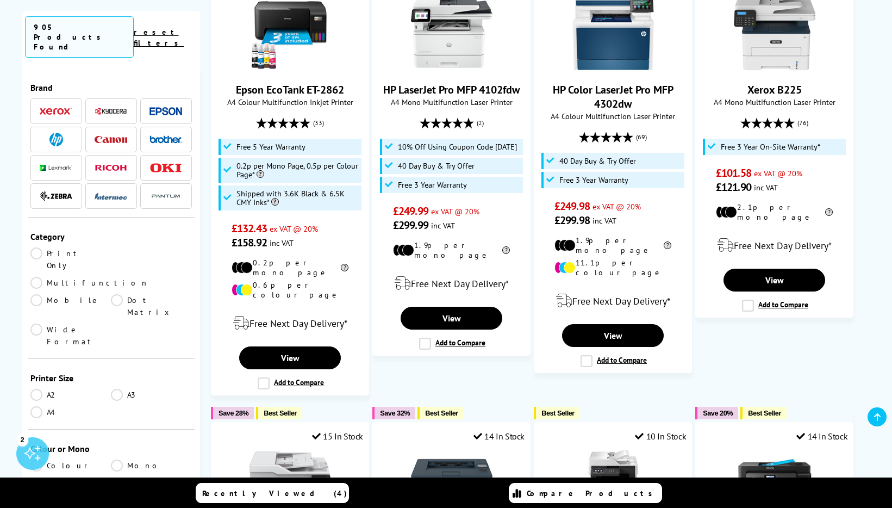  What do you see at coordinates (290, 102) in the screenshot?
I see `span: A4 Colour Multifunction Inkjet Printer` at bounding box center [290, 102].